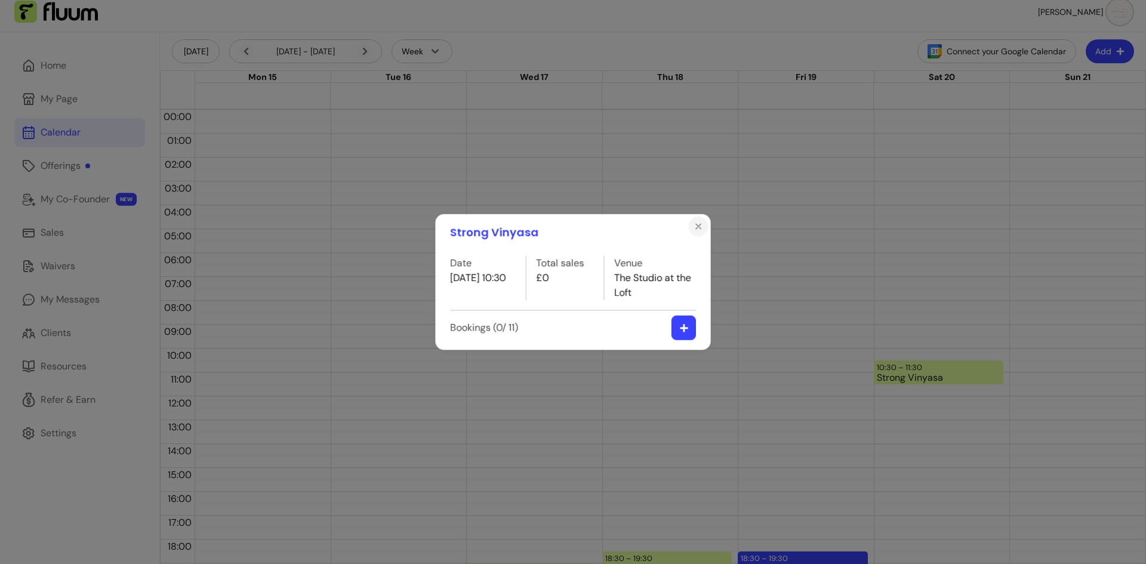 The image size is (1146, 564). I want to click on h1: Strong Vinyasa, so click(494, 232).